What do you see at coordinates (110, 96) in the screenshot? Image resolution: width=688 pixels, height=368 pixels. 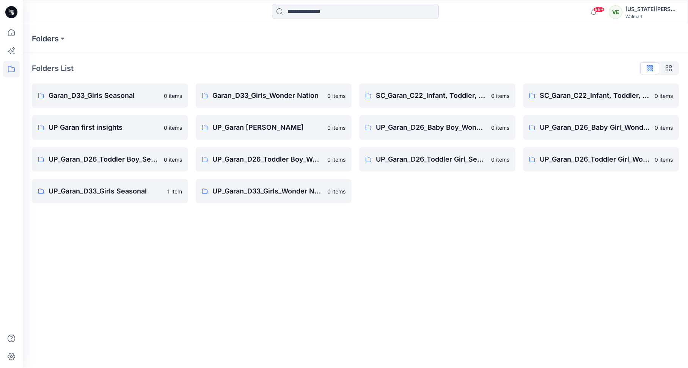 I see `a: Garan_D33_Girls Seasonal0 items` at bounding box center [110, 96].